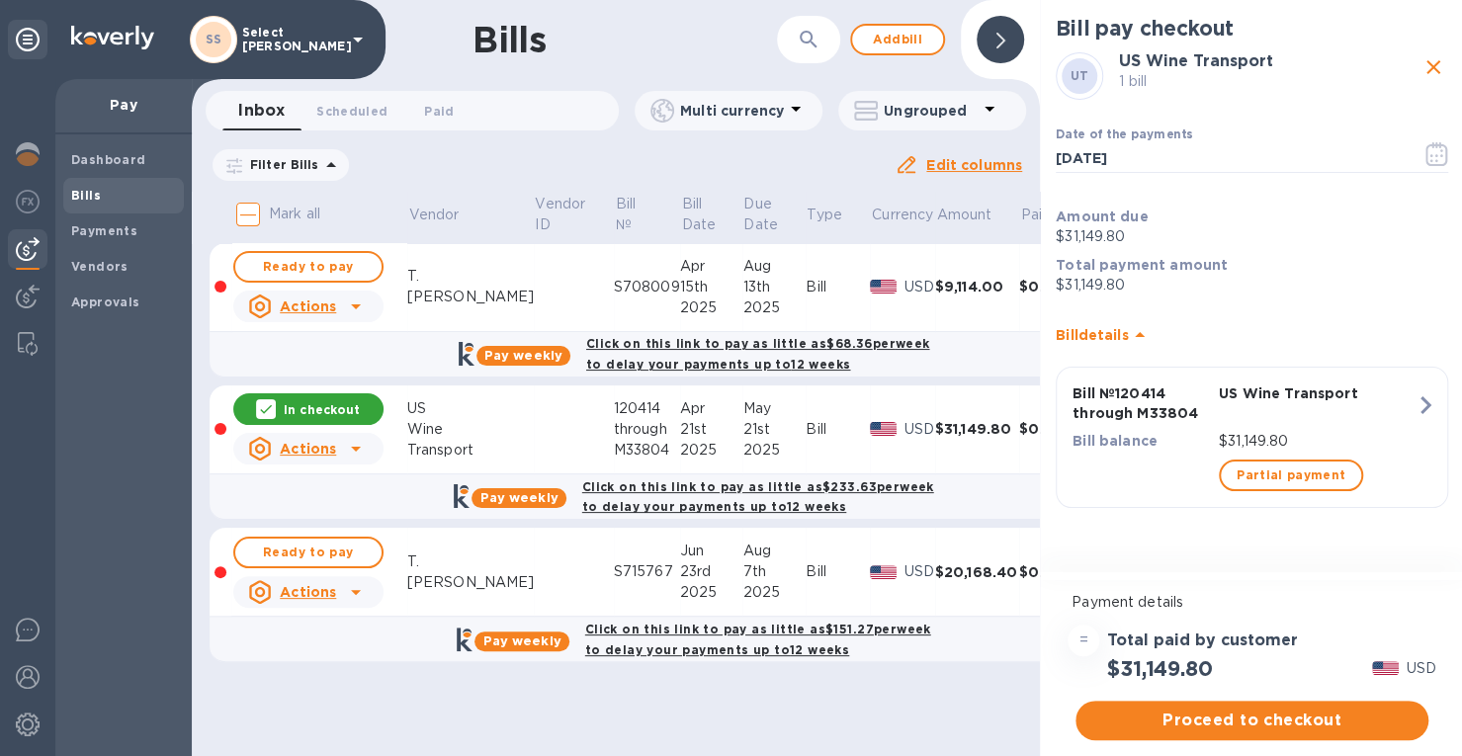 The height and width of the screenshot is (756, 1462). Describe the element at coordinates (1251, 437) in the screenshot. I see `button: Bill №120414 through M33804US Wine TransportBill balance$31,149.80Partial payment` at that location.